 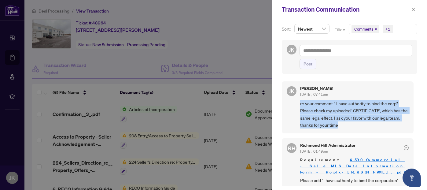 What do you see at coordinates (308, 64) in the screenshot?
I see `button: Post` at bounding box center [308, 64].